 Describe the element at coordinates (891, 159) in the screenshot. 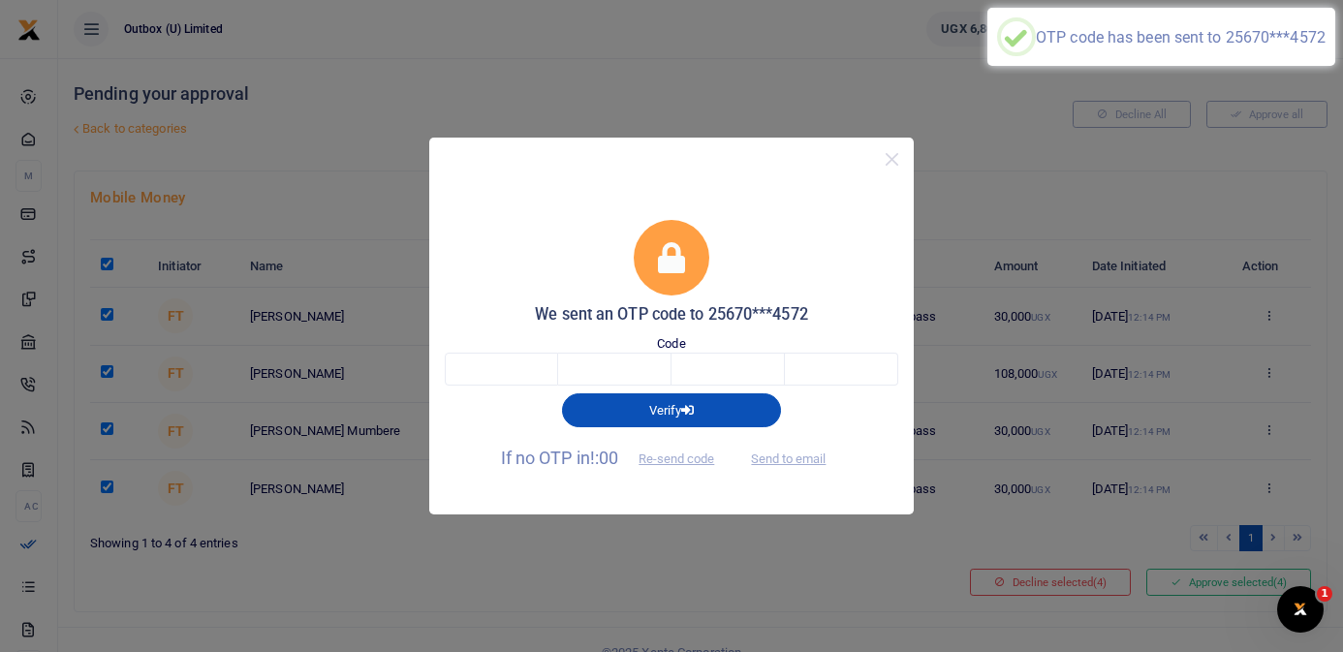

I see `button: Close` at that location.